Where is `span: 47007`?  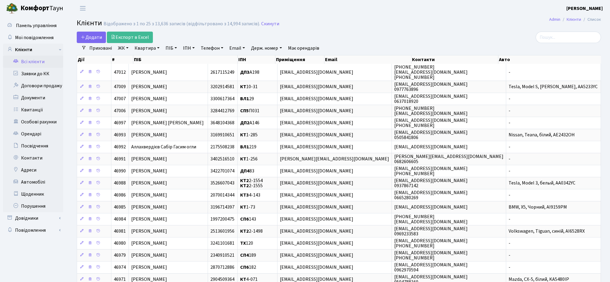 span: 47007 is located at coordinates (120, 99).